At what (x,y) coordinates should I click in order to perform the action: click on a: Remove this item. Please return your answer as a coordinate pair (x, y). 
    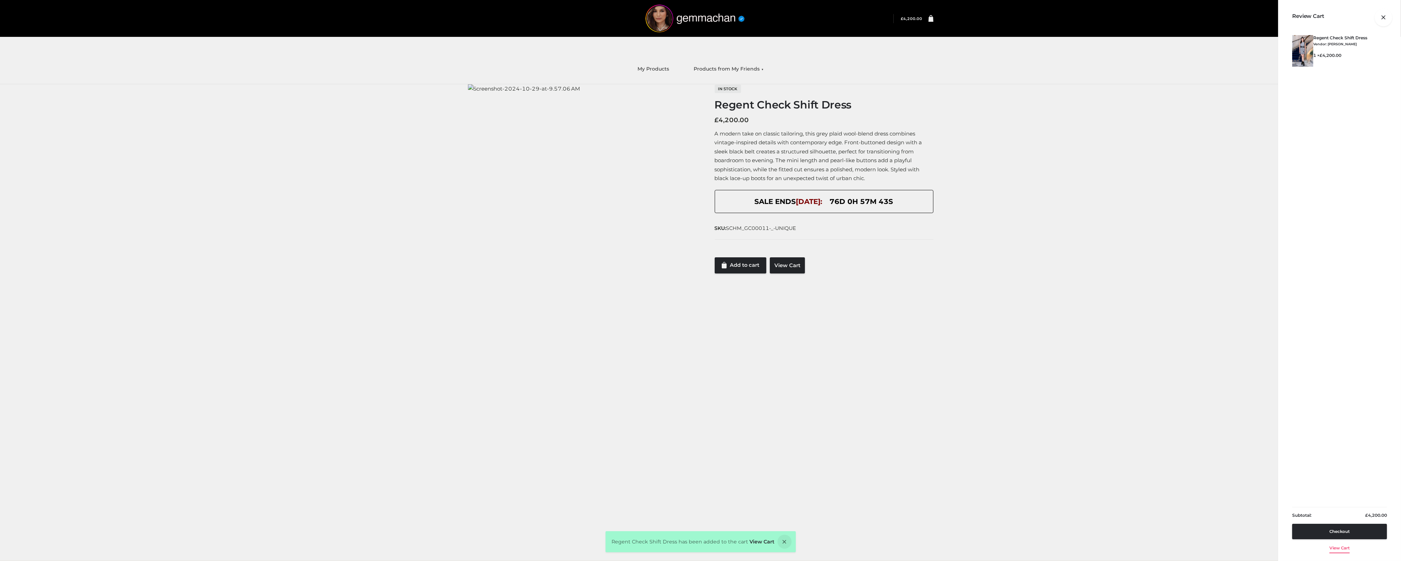
    Looking at the image, I should click on (1379, 42).